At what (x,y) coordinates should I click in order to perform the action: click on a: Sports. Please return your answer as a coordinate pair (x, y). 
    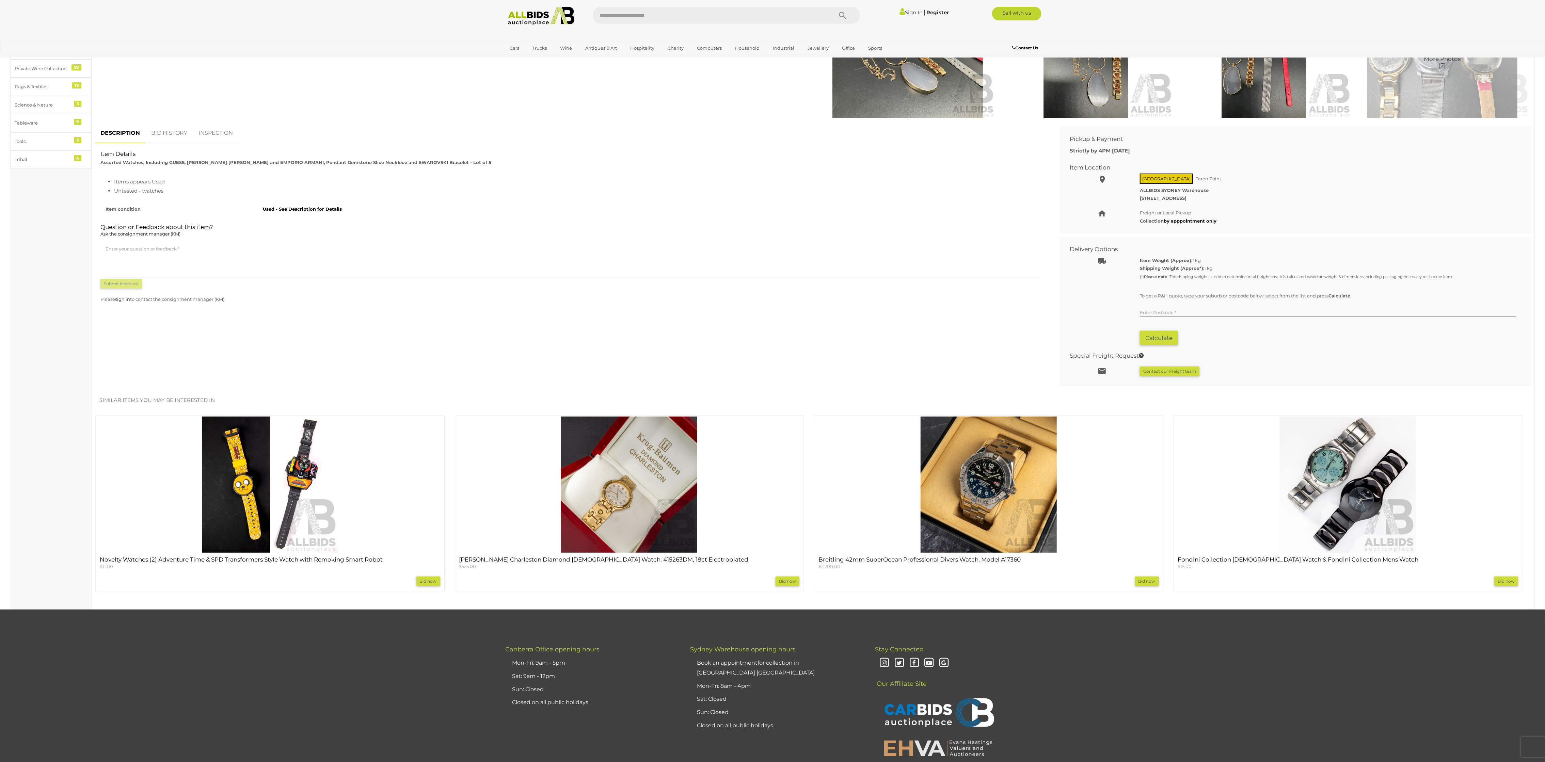
    Looking at the image, I should click on (875, 48).